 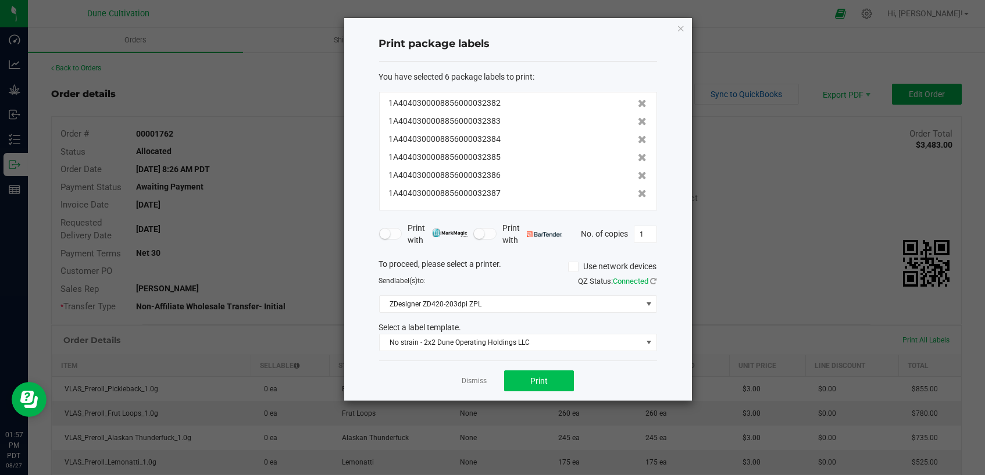 I want to click on span: 1A4040300008856000032387, so click(x=445, y=193).